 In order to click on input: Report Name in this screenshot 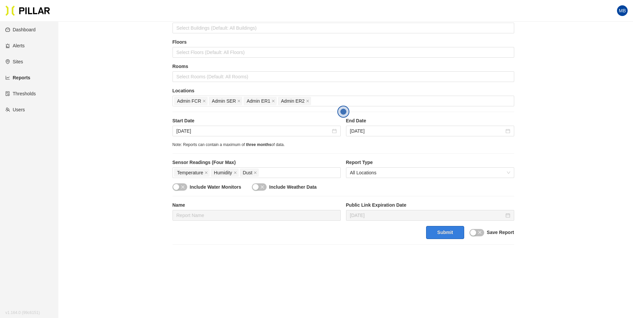, I will do `click(257, 215)`.